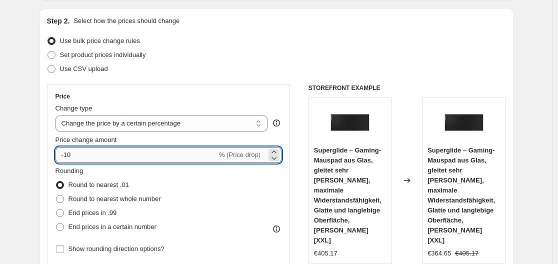  What do you see at coordinates (86, 140) in the screenshot?
I see `span: Price change amount` at bounding box center [86, 140].